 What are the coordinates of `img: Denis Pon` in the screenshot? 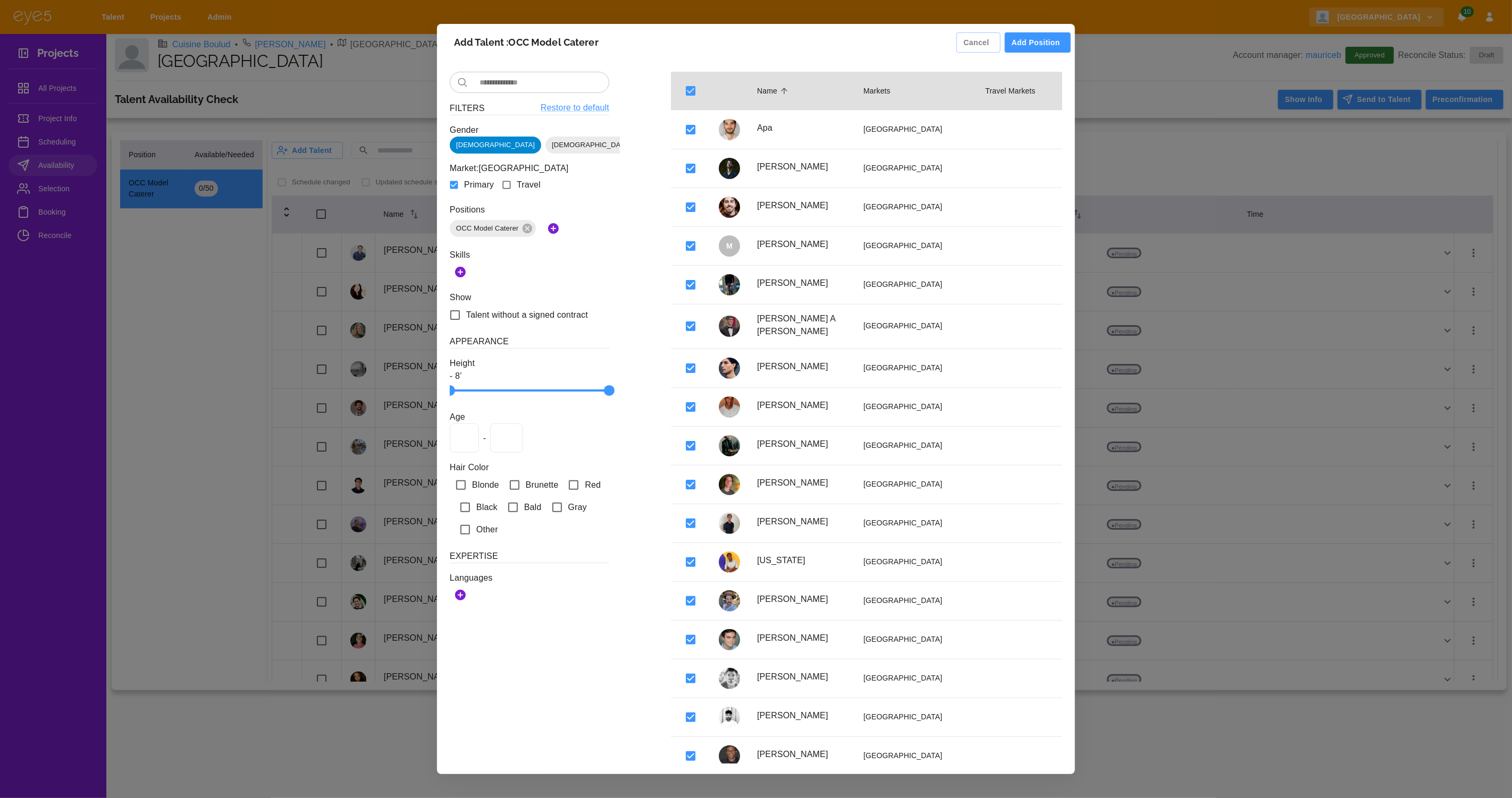 It's located at (729, 446).